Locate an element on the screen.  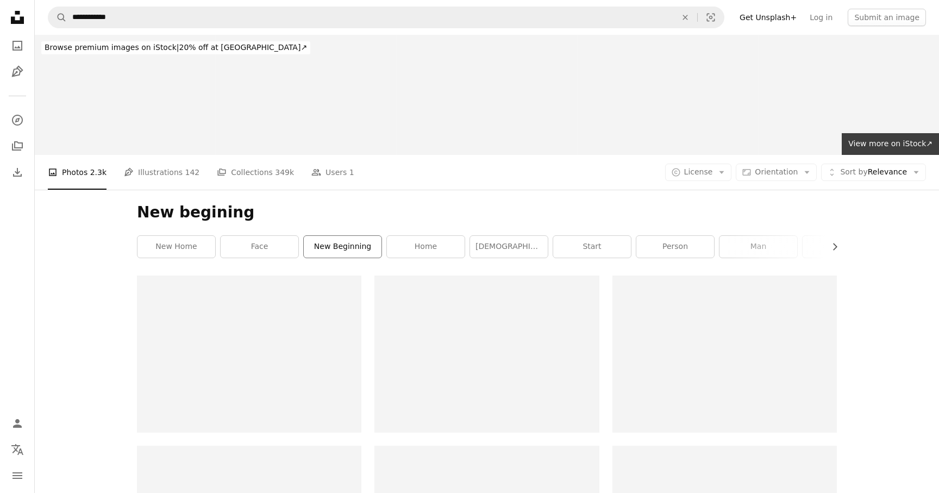
a: Collections is located at coordinates (17, 146).